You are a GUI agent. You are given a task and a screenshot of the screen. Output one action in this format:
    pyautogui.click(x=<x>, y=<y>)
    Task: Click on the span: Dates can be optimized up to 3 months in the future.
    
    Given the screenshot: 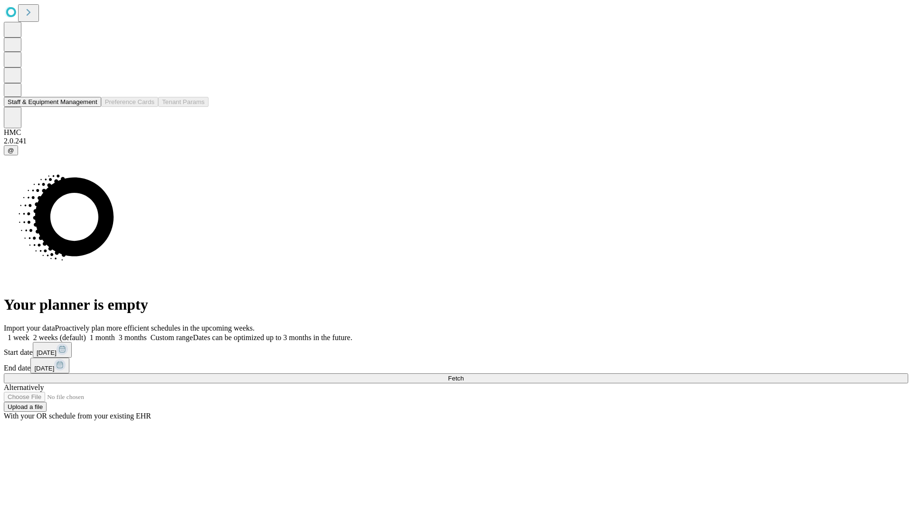 What is the action you would take?
    pyautogui.click(x=272, y=337)
    